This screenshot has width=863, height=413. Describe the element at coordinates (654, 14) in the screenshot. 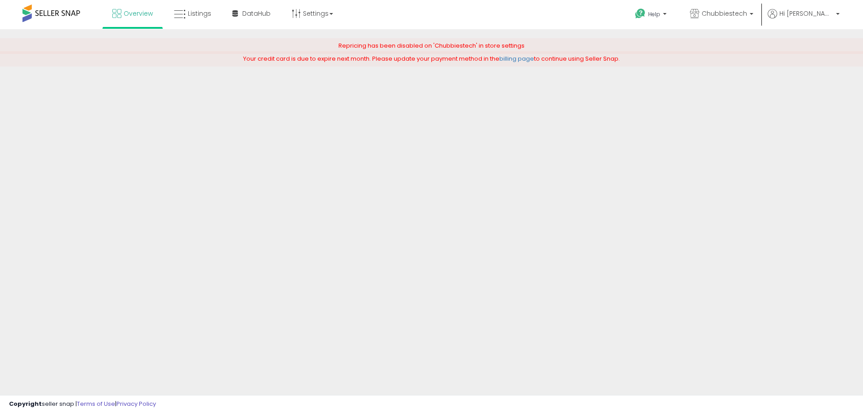

I see `span: Help` at that location.